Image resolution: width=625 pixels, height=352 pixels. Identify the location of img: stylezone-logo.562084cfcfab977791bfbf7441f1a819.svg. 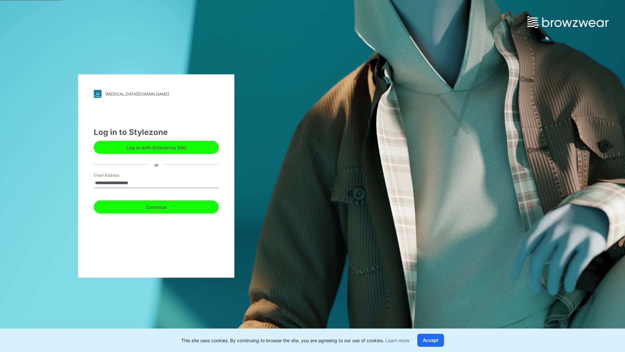
(98, 94).